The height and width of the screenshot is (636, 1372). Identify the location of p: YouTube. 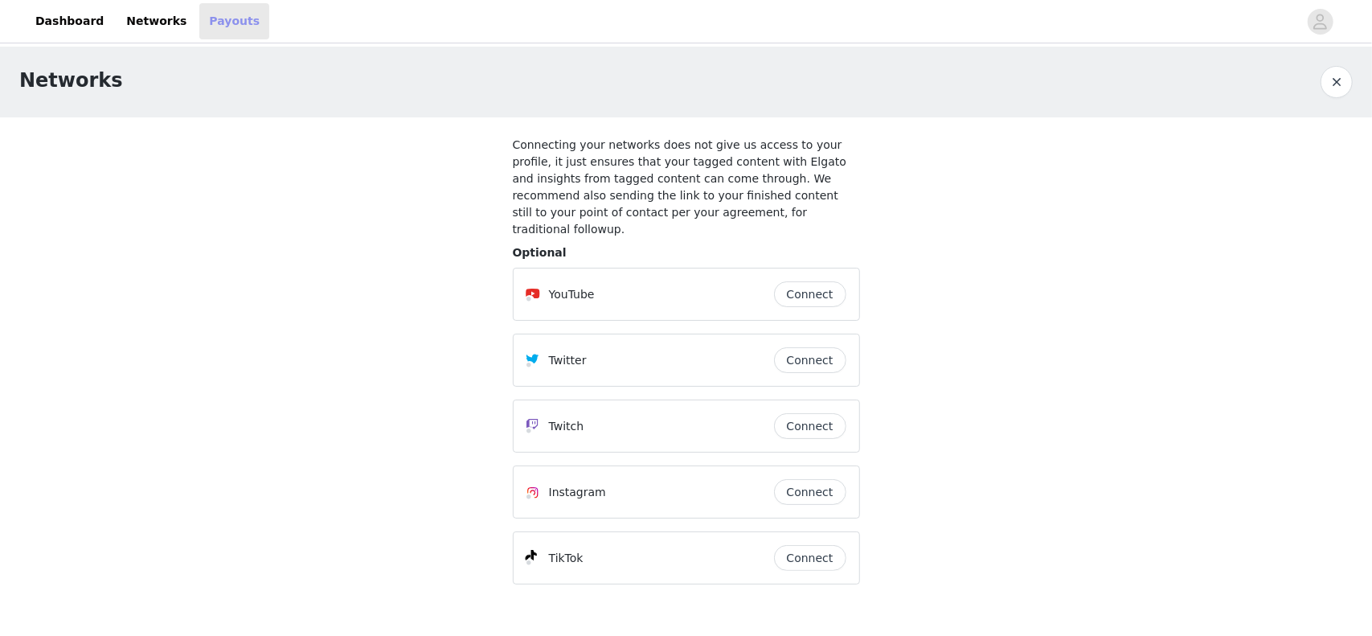
(571, 294).